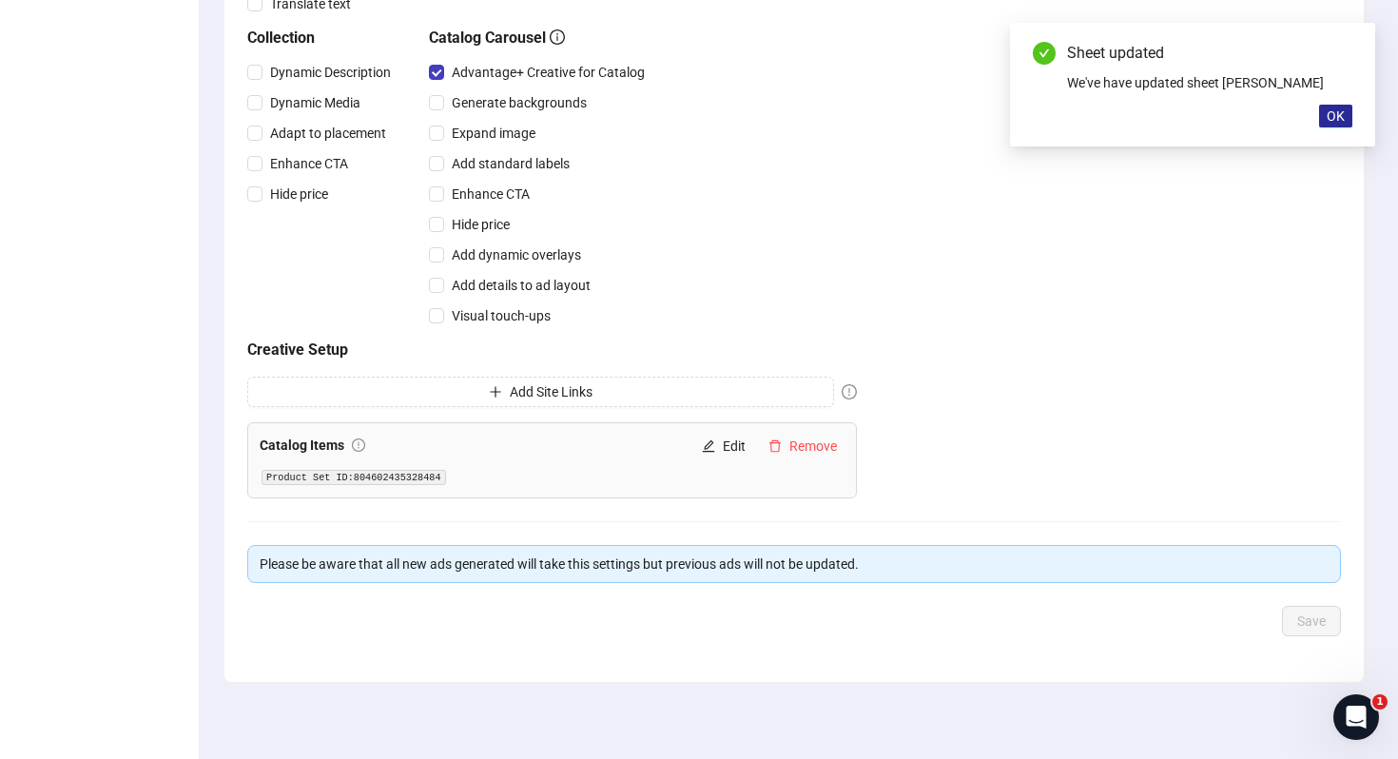  I want to click on h5: Catalog Carousel, so click(540, 38).